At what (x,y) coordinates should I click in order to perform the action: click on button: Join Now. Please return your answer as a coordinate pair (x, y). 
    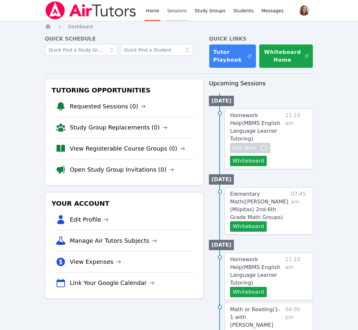
    Looking at the image, I should click on (250, 148).